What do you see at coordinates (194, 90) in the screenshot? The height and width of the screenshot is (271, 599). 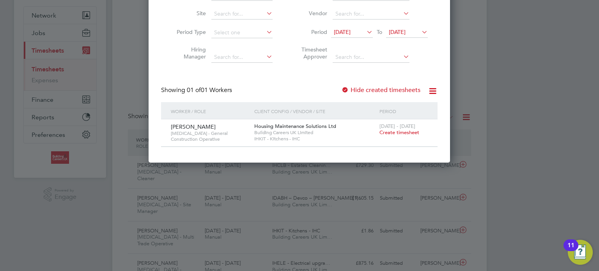 I see `span: 01 of` at bounding box center [194, 90].